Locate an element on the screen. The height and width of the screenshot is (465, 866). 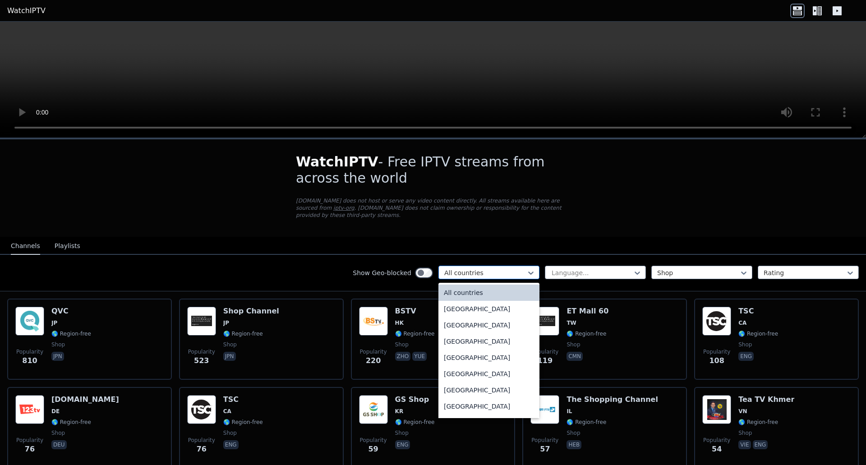
button: Channels is located at coordinates (25, 246).